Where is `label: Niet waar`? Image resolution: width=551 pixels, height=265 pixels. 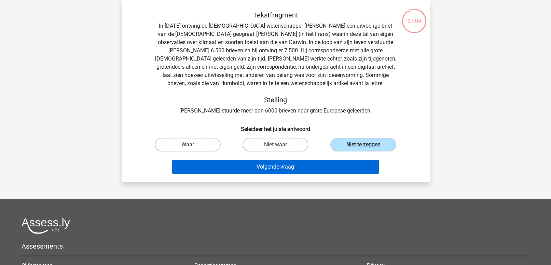
label: Niet waar is located at coordinates (275, 144).